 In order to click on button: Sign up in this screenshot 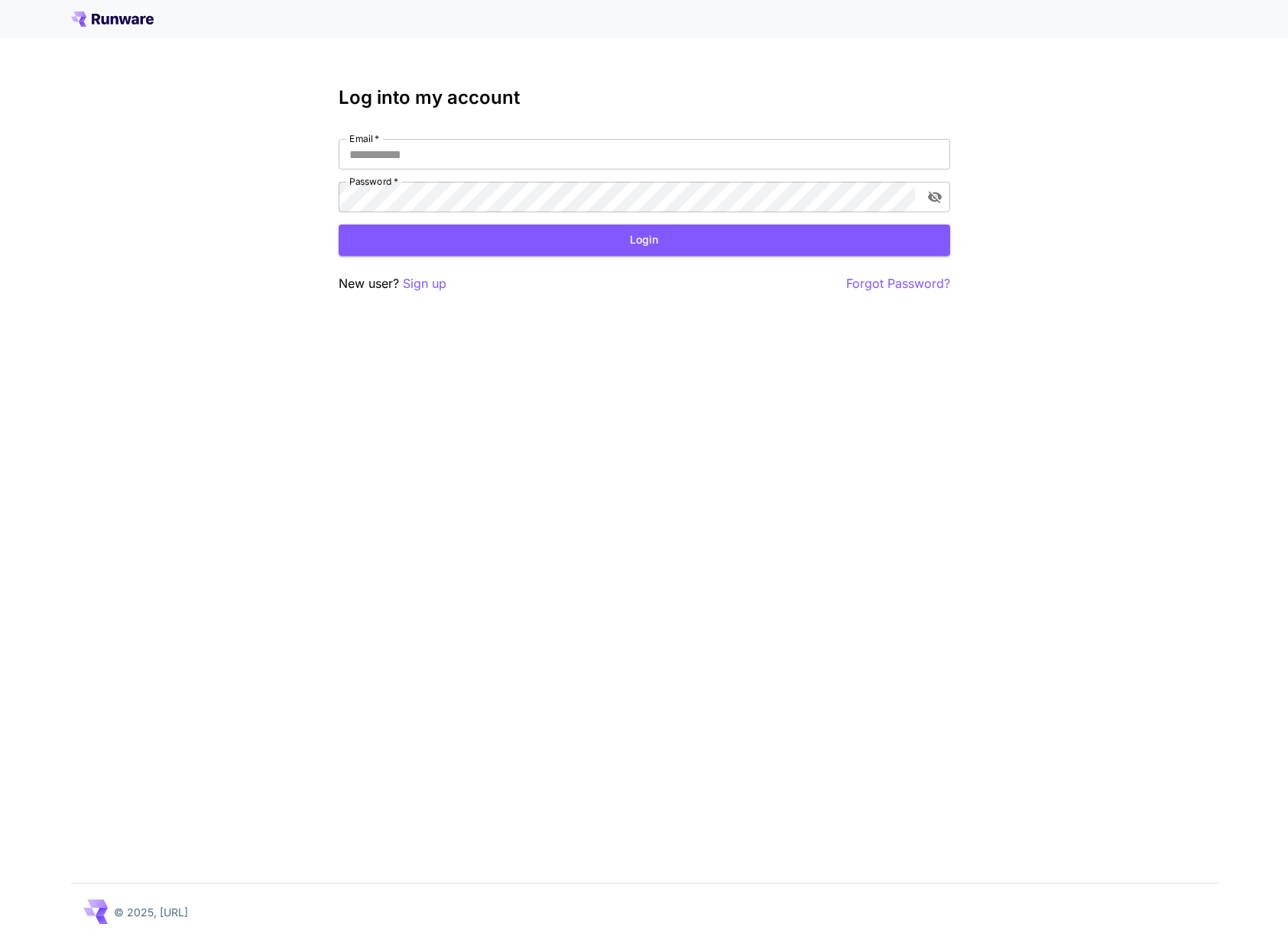, I will do `click(424, 283)`.